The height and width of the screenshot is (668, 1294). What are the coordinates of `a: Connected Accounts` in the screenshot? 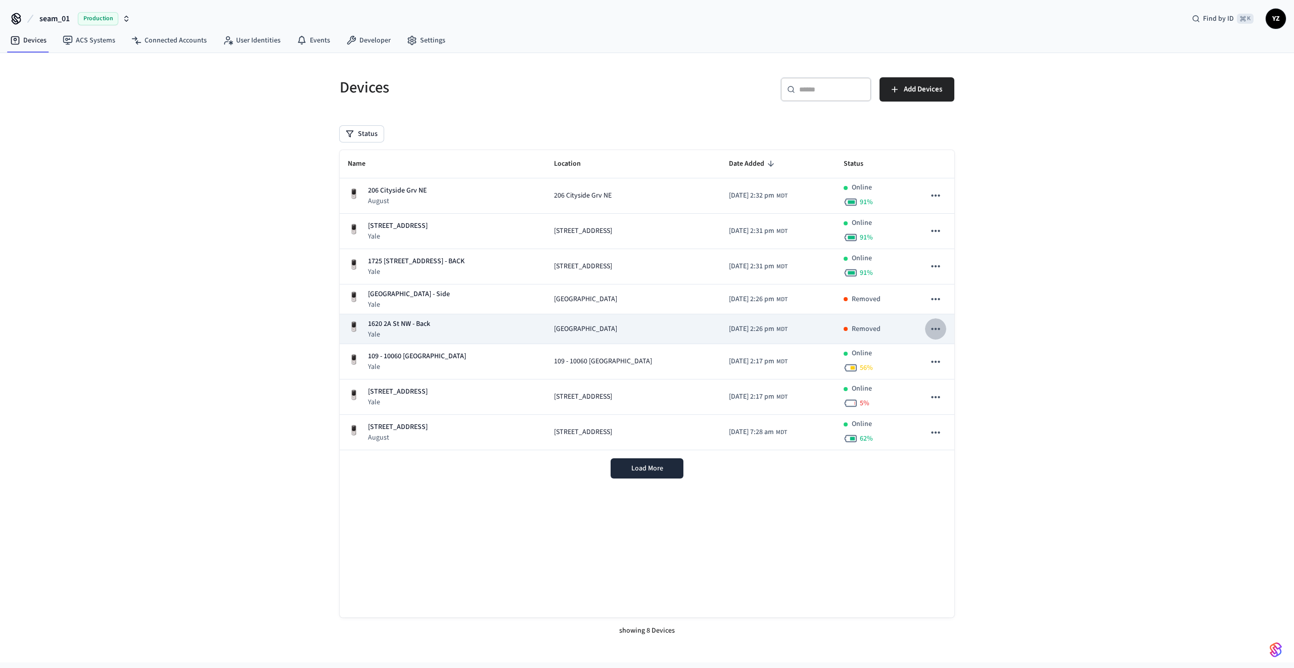 It's located at (169, 40).